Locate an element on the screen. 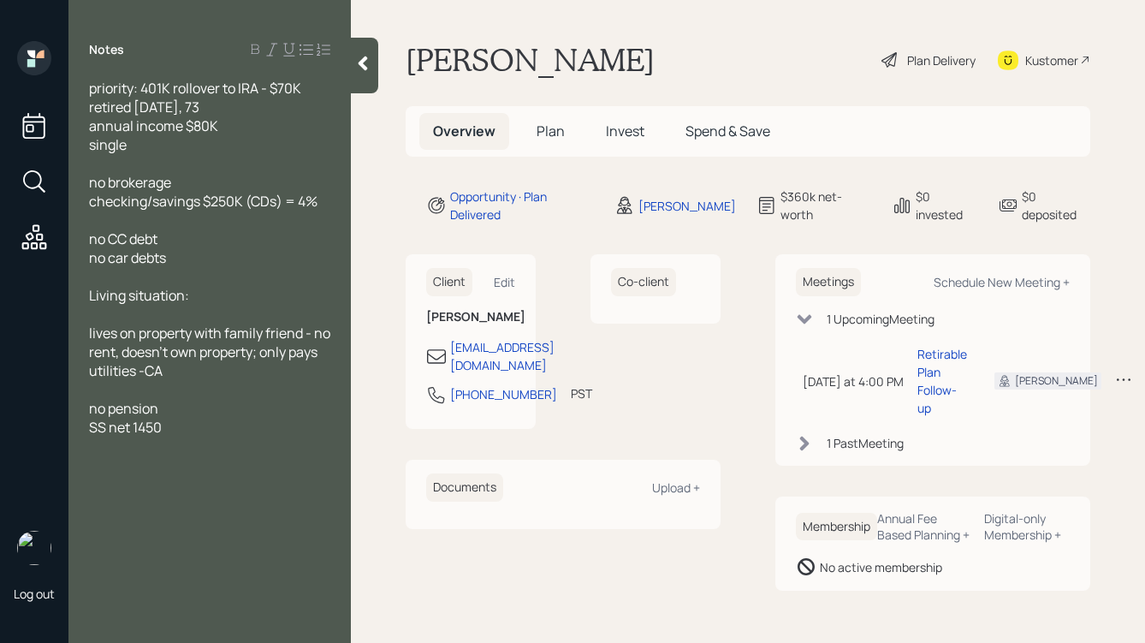  span: Spend & Save is located at coordinates (728, 131).